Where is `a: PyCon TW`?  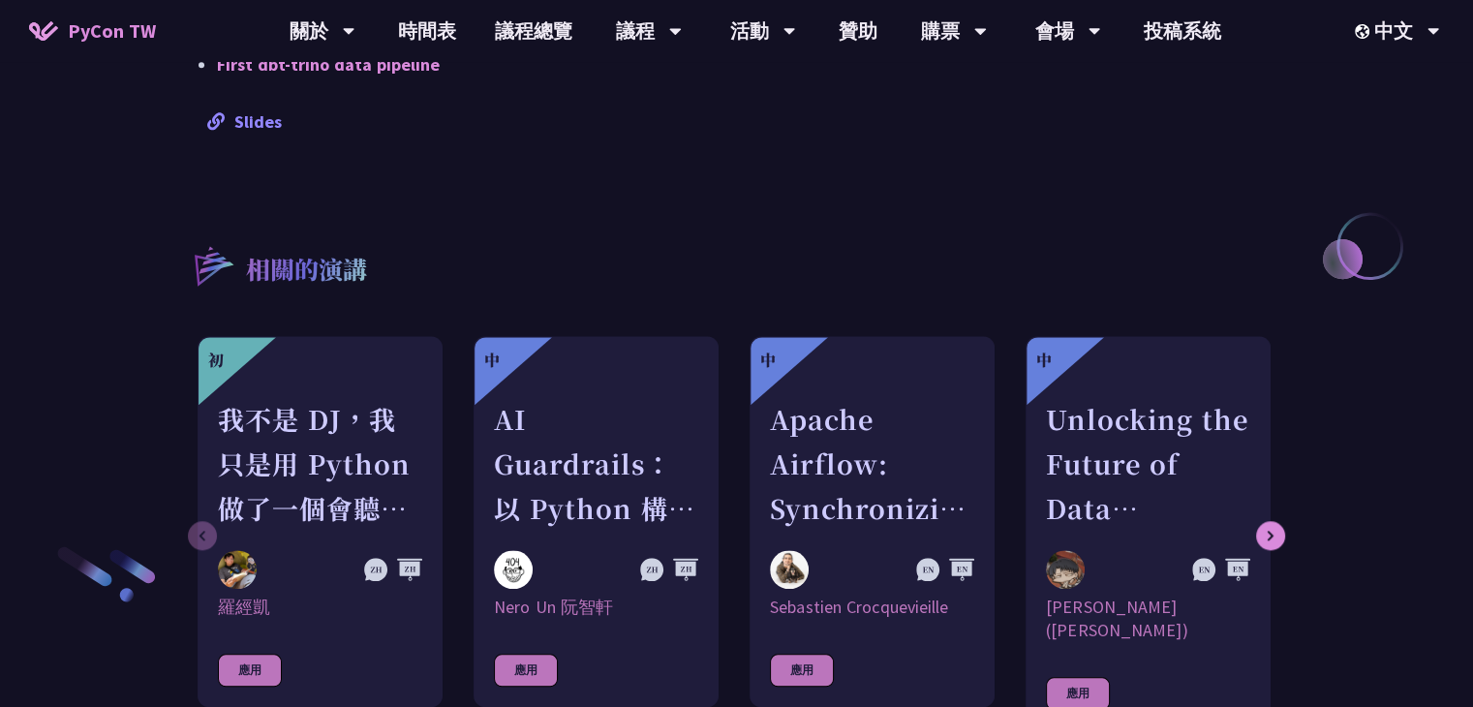
a: PyCon TW is located at coordinates (92, 31).